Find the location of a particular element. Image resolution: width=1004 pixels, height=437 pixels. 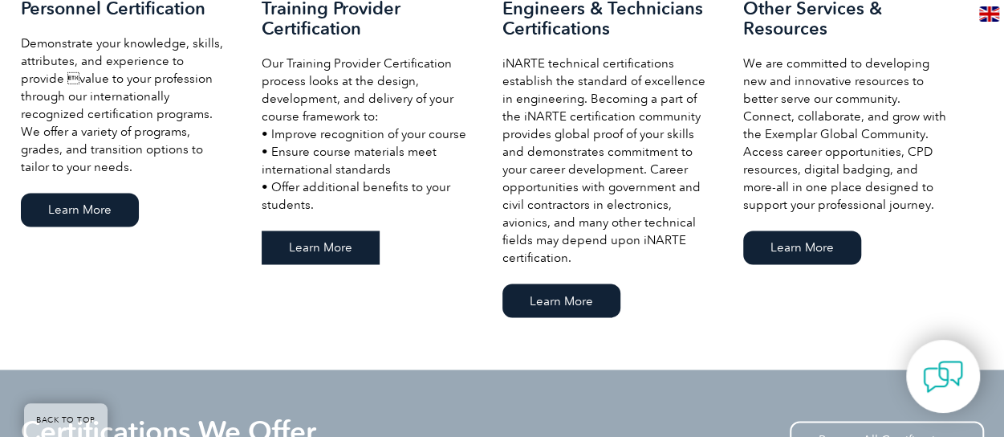

img: en is located at coordinates (989, 14).